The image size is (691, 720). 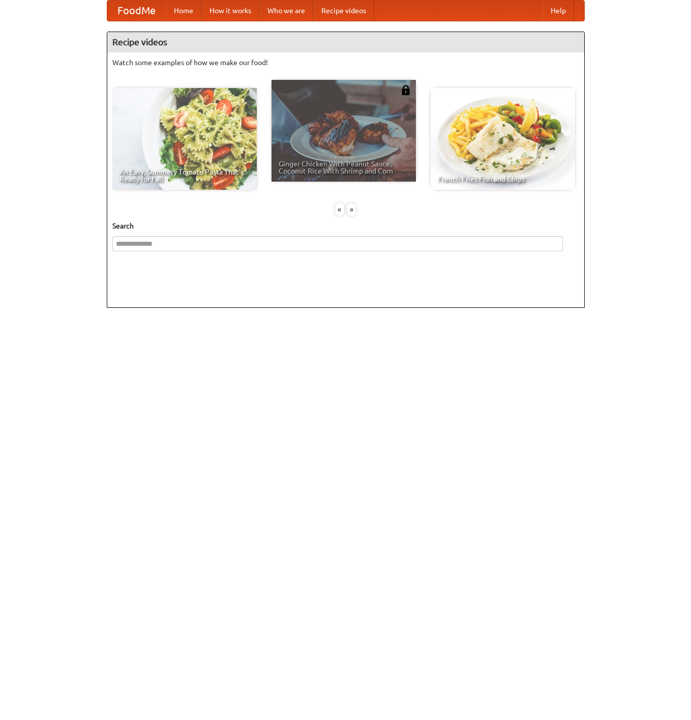 I want to click on a: French Fries Fish and Chips, so click(x=503, y=139).